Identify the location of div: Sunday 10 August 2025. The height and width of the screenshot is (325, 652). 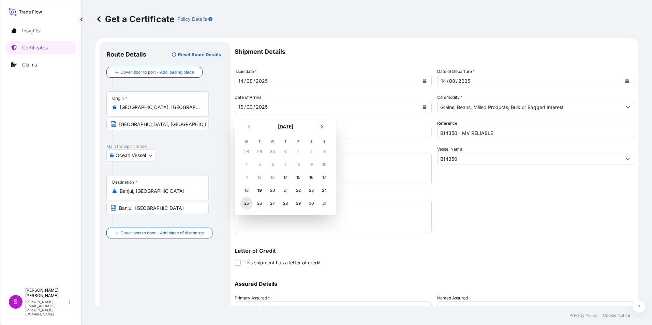
(324, 165).